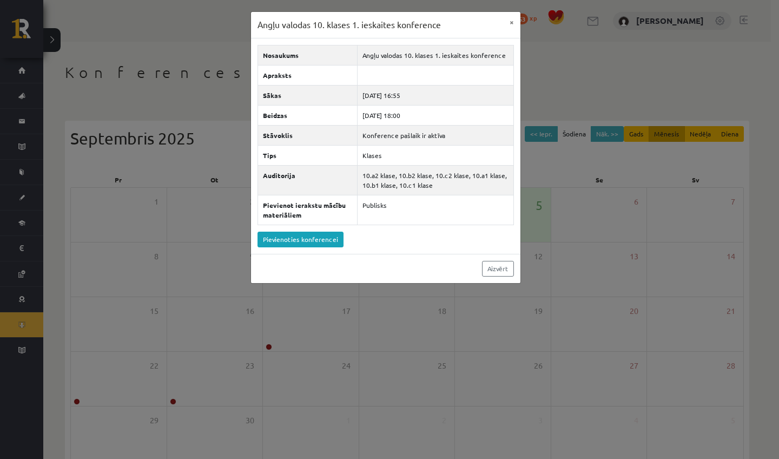 The image size is (779, 459). What do you see at coordinates (307, 180) in the screenshot?
I see `th: Auditorija` at bounding box center [307, 180].